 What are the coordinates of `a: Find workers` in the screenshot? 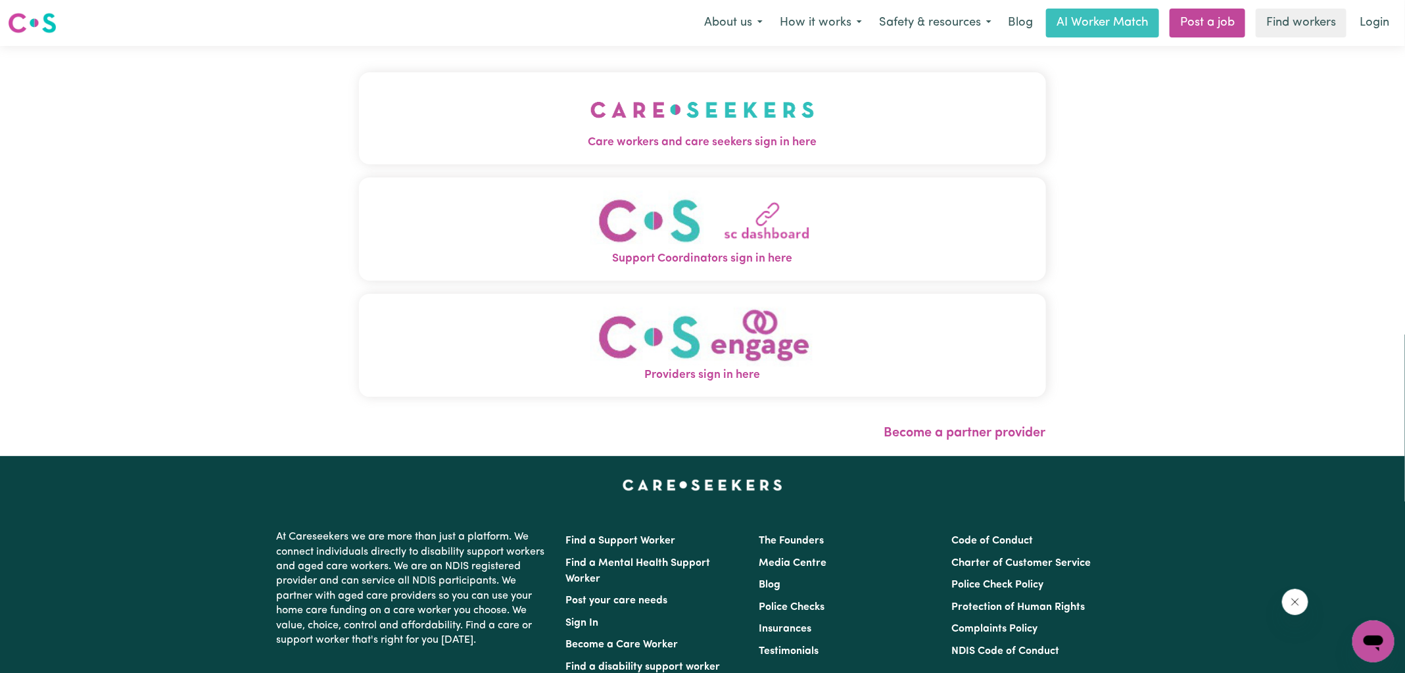 It's located at (1302, 23).